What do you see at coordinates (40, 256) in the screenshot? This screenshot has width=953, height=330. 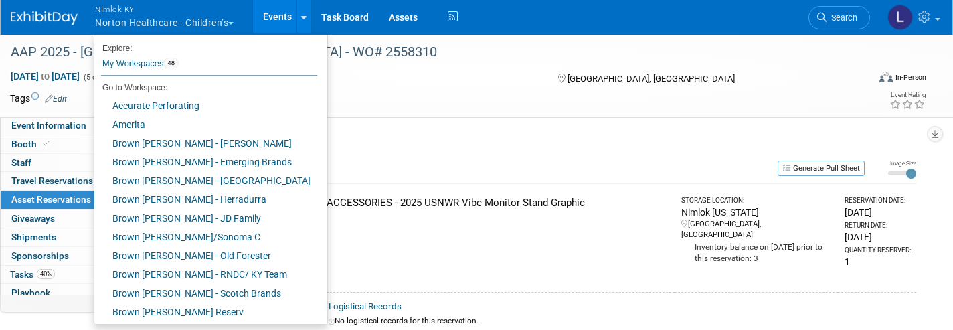 I see `span: Sponsorships` at bounding box center [40, 256].